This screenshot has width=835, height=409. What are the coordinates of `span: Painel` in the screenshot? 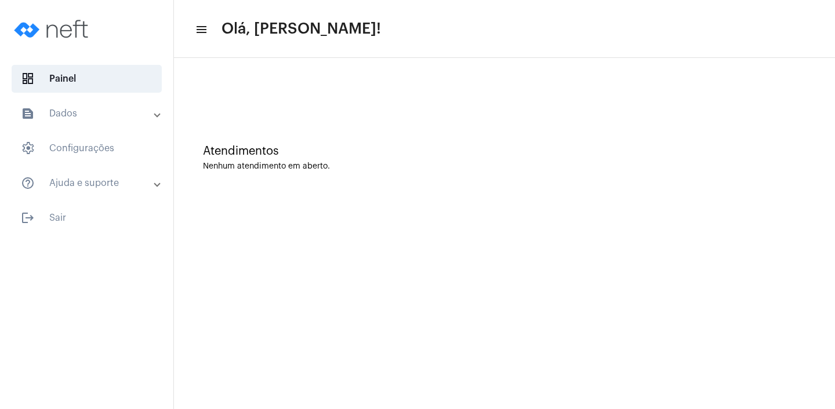 It's located at (86, 79).